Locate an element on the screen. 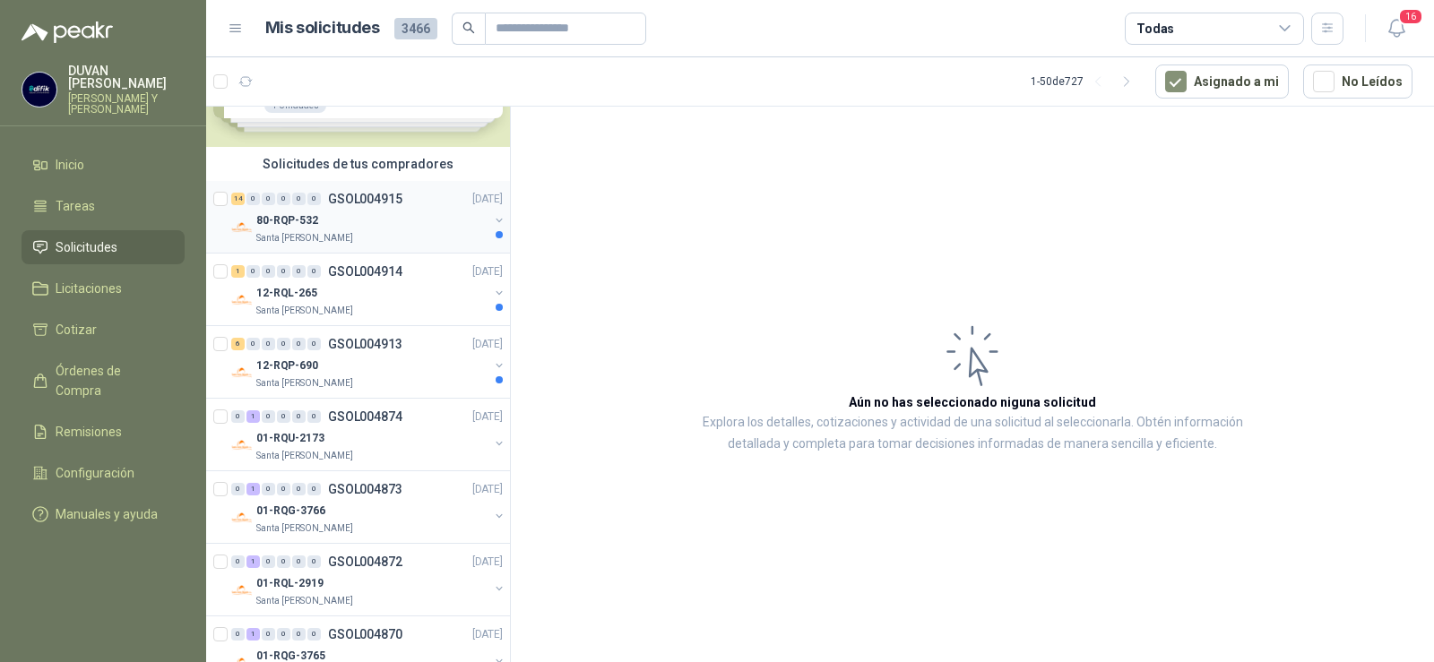 Image resolution: width=1434 pixels, height=662 pixels. span: search is located at coordinates (469, 28).